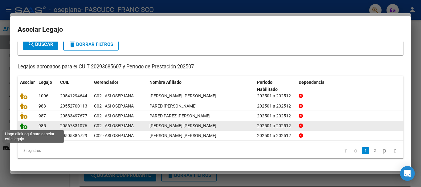 This screenshot has width=421, height=187. What do you see at coordinates (356, 151) in the screenshot?
I see `a: go to previous page` at bounding box center [356, 151].